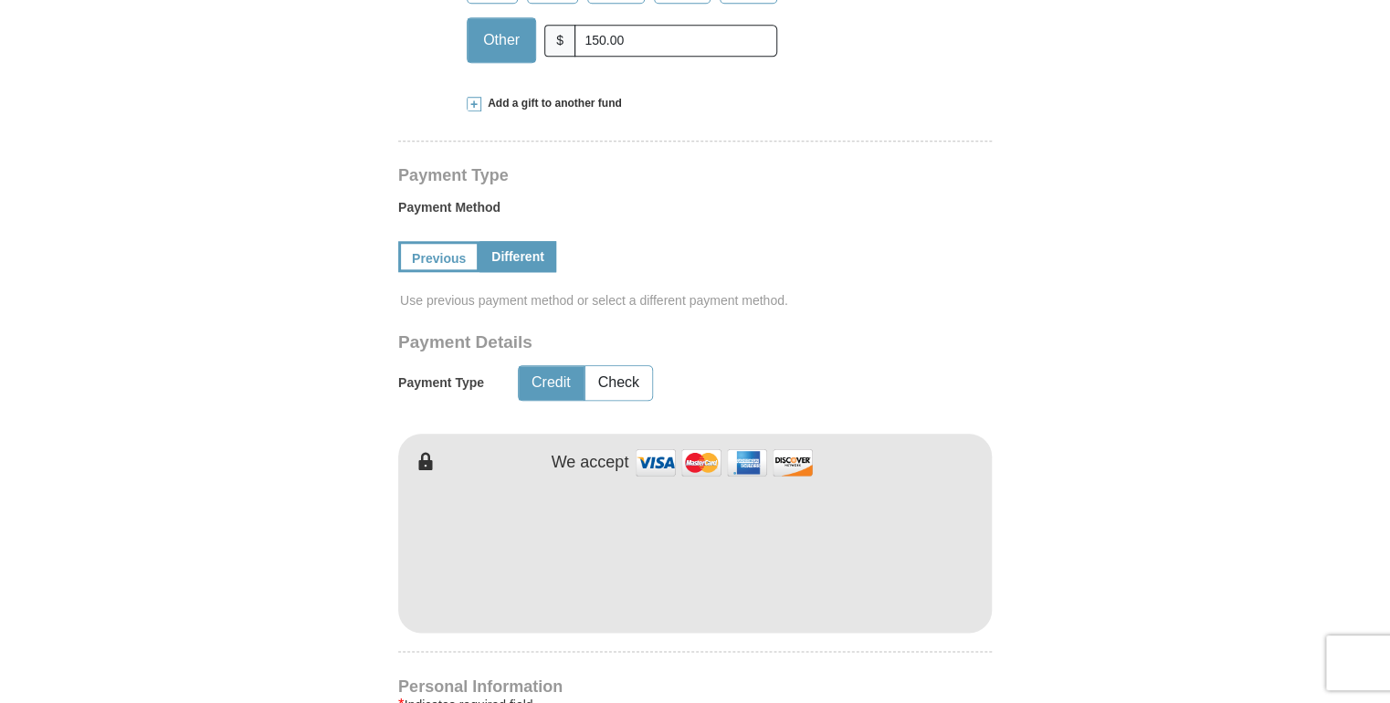 The width and height of the screenshot is (1390, 703). I want to click on h4: We accept, so click(590, 463).